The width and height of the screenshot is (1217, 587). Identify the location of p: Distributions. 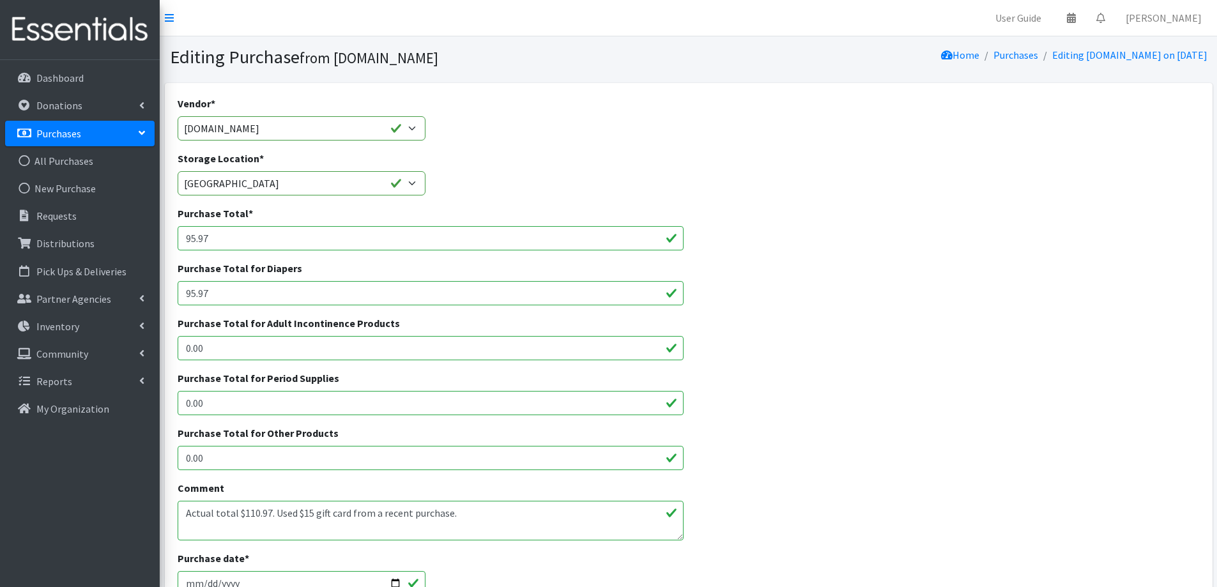
(65, 243).